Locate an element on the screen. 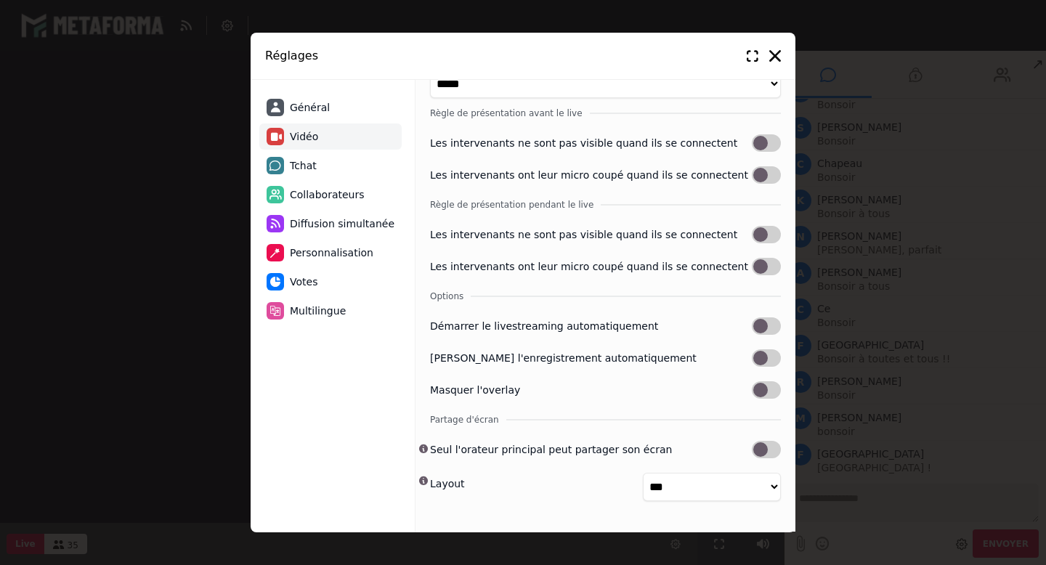  span: Général is located at coordinates (309, 107).